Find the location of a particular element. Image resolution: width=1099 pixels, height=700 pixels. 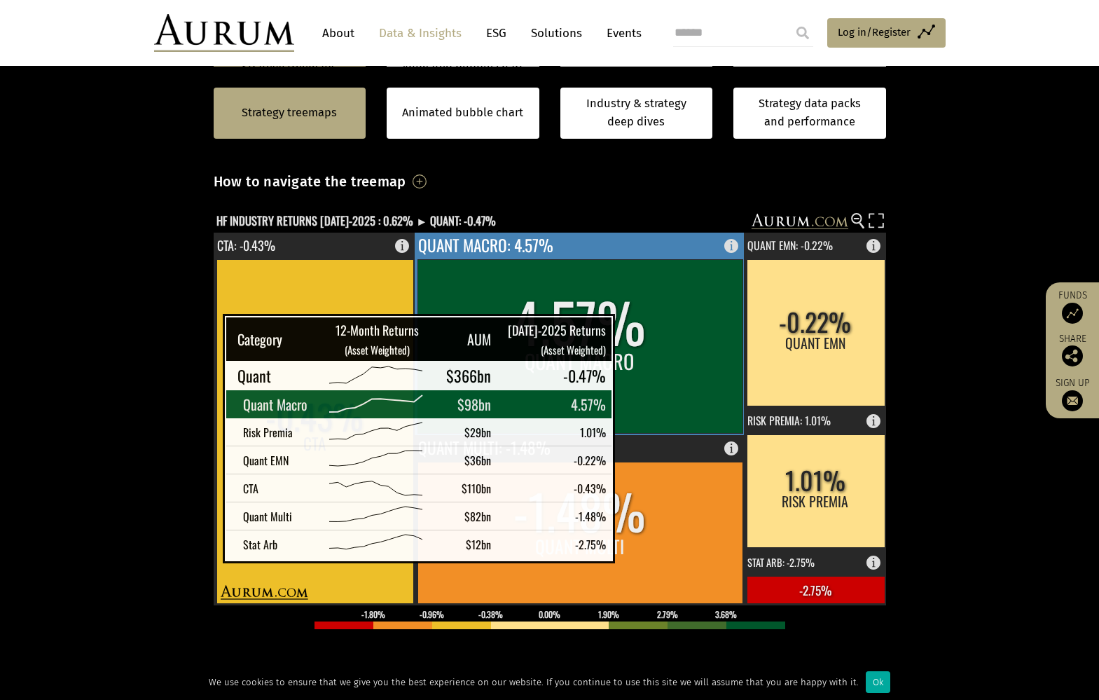

img: Sign up to our newsletter is located at coordinates (1073, 401).